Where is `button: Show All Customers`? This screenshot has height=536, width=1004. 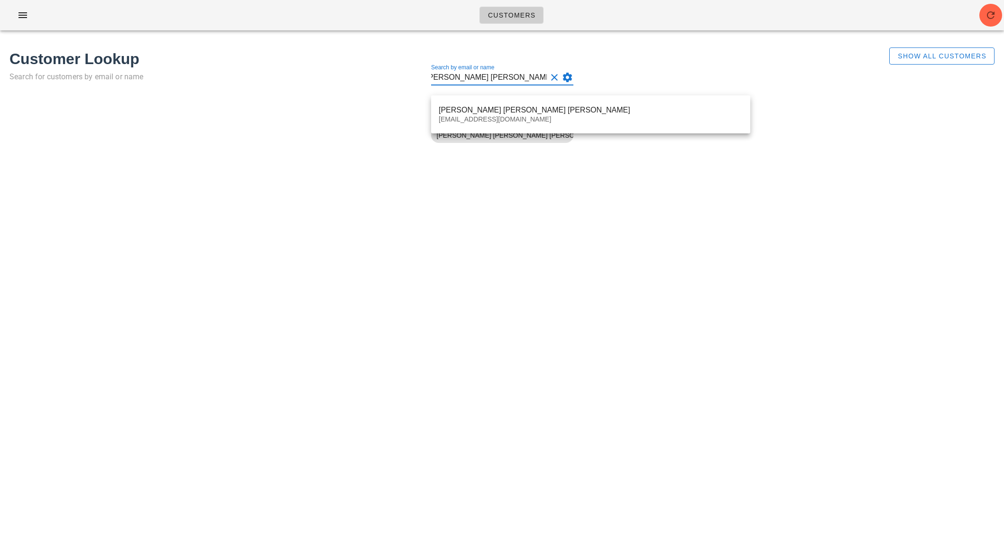
button: Show All Customers is located at coordinates (942, 56).